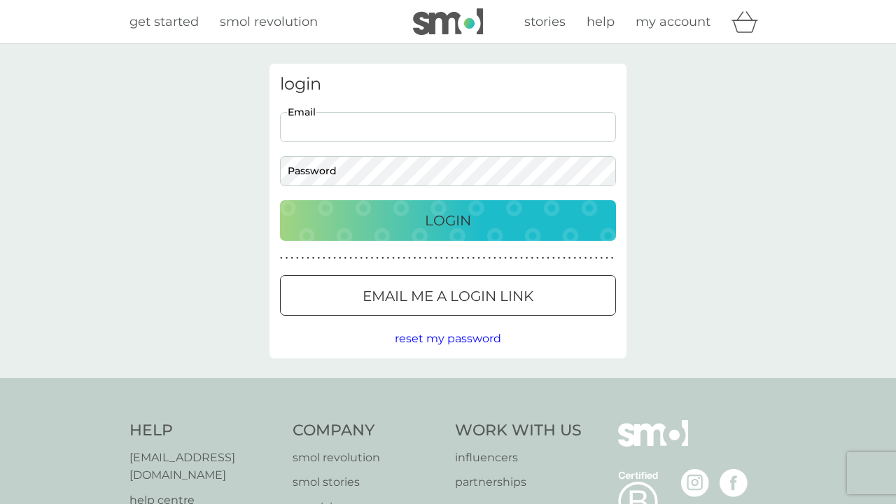 The width and height of the screenshot is (896, 504). What do you see at coordinates (367, 482) in the screenshot?
I see `a: smol stories` at bounding box center [367, 482].